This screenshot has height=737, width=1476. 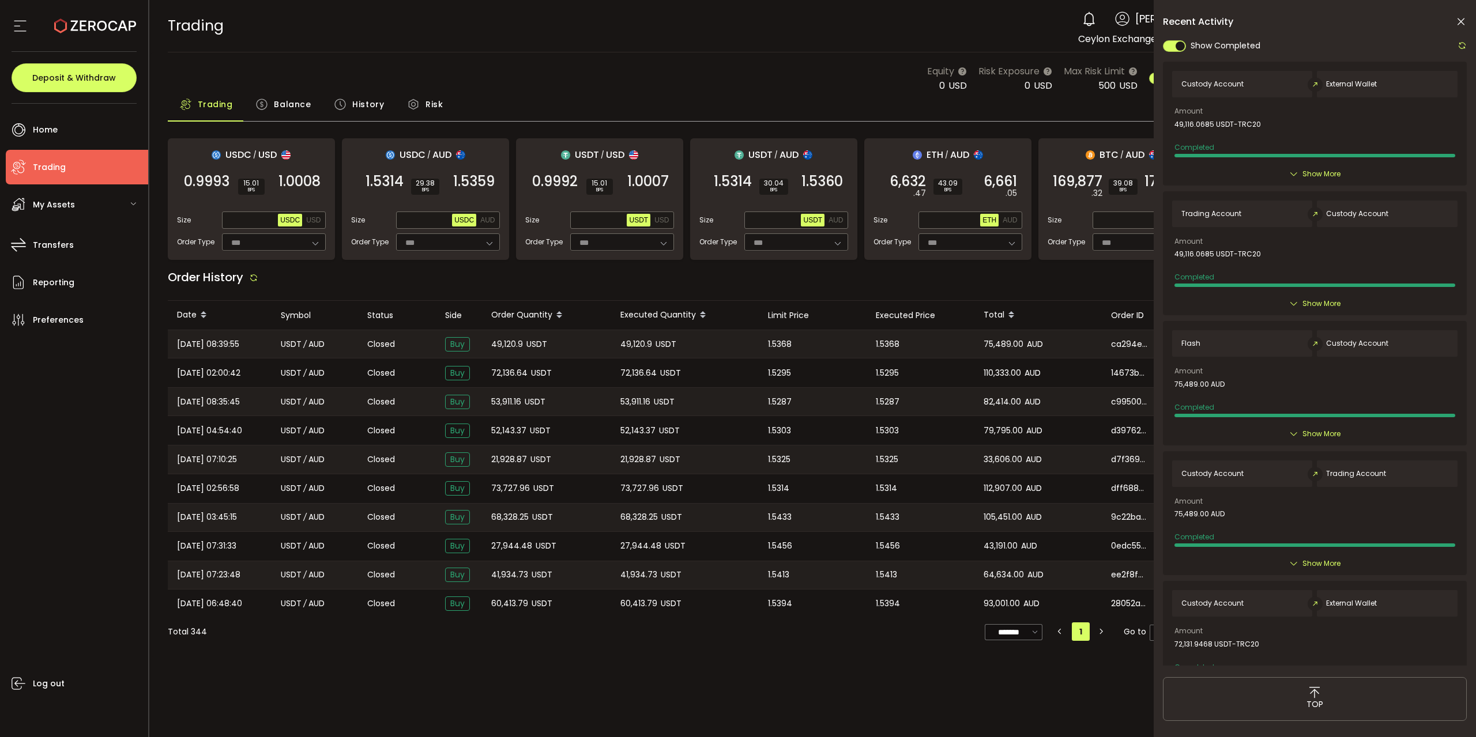 I want to click on span: 1.5295, so click(x=887, y=373).